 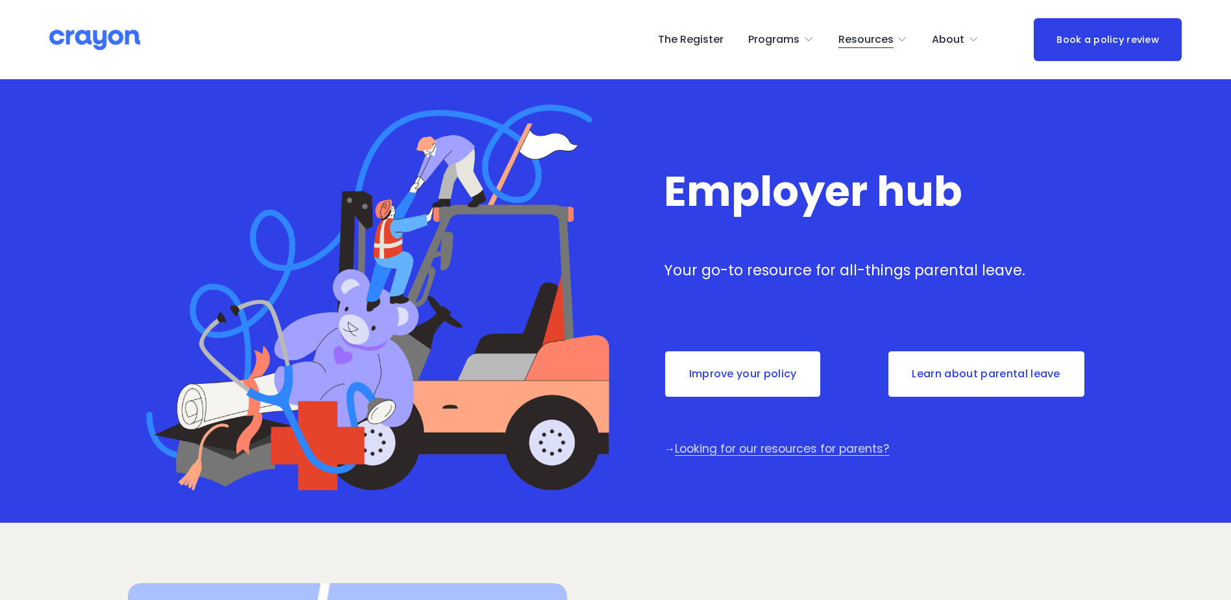 I want to click on a: Book a policy review, so click(x=1108, y=39).